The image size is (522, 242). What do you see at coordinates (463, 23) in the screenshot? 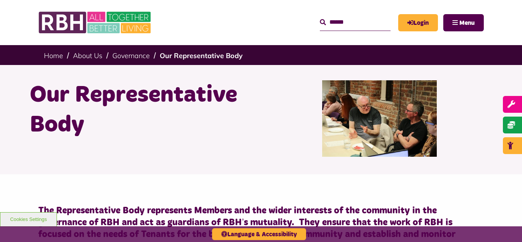
I see `button: Navigation` at bounding box center [463, 23].